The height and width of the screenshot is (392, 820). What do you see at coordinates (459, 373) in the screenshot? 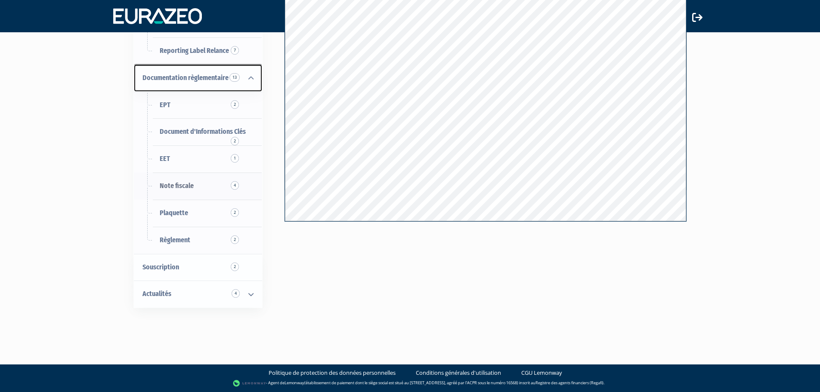
I see `a: Conditions générales d'utilisation` at bounding box center [459, 373].